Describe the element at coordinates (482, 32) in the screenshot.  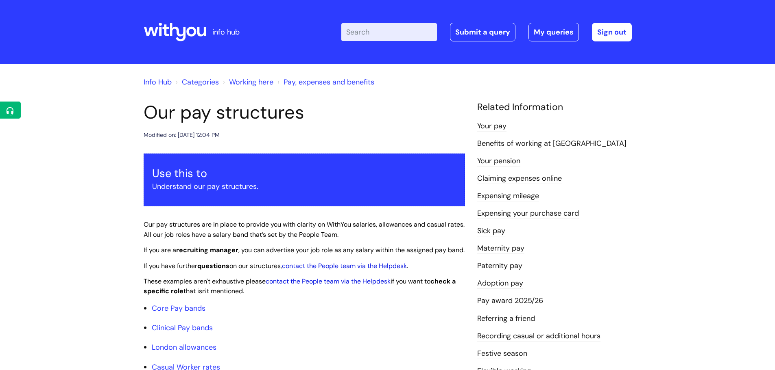
I see `a: Submit a query` at that location.